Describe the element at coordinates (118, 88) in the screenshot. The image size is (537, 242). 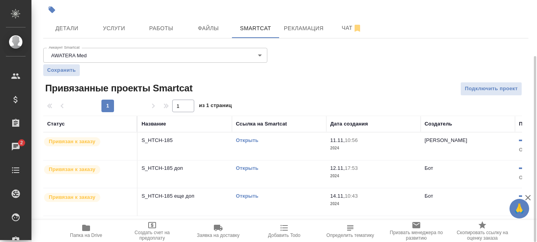
I see `span: Привязанные проекты Smartcat` at that location.